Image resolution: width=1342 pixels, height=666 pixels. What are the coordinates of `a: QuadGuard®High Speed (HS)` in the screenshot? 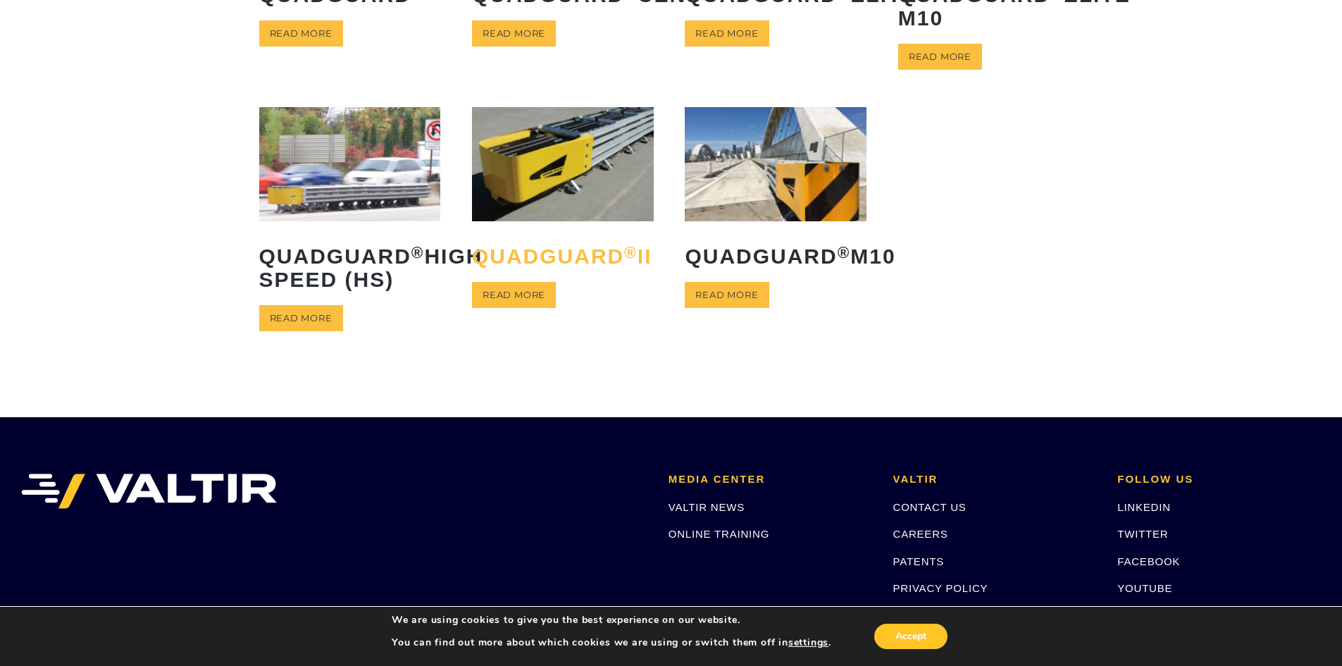 It's located at (350, 204).